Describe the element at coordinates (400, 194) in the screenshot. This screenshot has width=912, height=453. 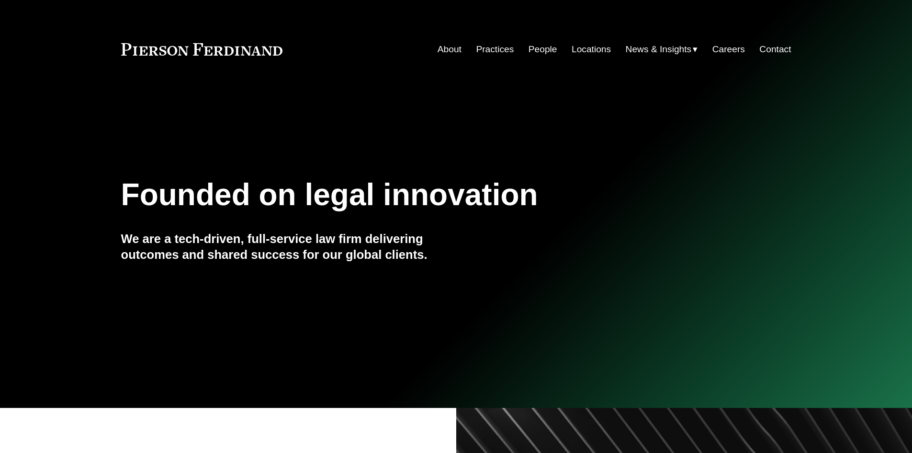
I see `h1: Founded on legal innovation` at that location.